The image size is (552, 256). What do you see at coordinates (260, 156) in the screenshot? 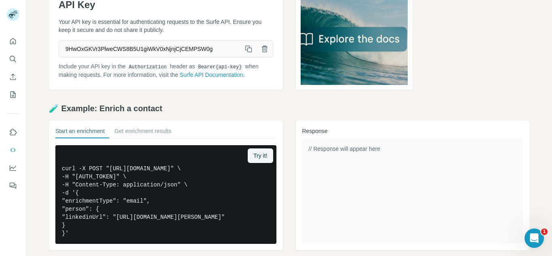
I see `button: Try it!` at bounding box center [260, 156].